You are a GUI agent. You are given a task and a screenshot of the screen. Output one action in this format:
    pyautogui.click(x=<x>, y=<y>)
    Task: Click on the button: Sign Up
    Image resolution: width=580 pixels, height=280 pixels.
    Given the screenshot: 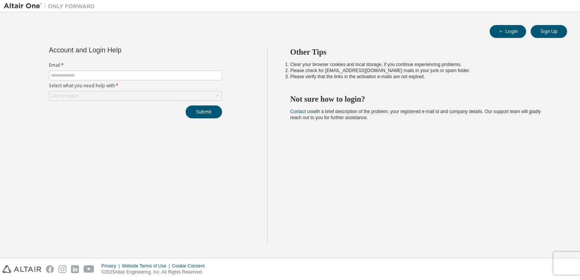 What is the action you would take?
    pyautogui.click(x=549, y=32)
    